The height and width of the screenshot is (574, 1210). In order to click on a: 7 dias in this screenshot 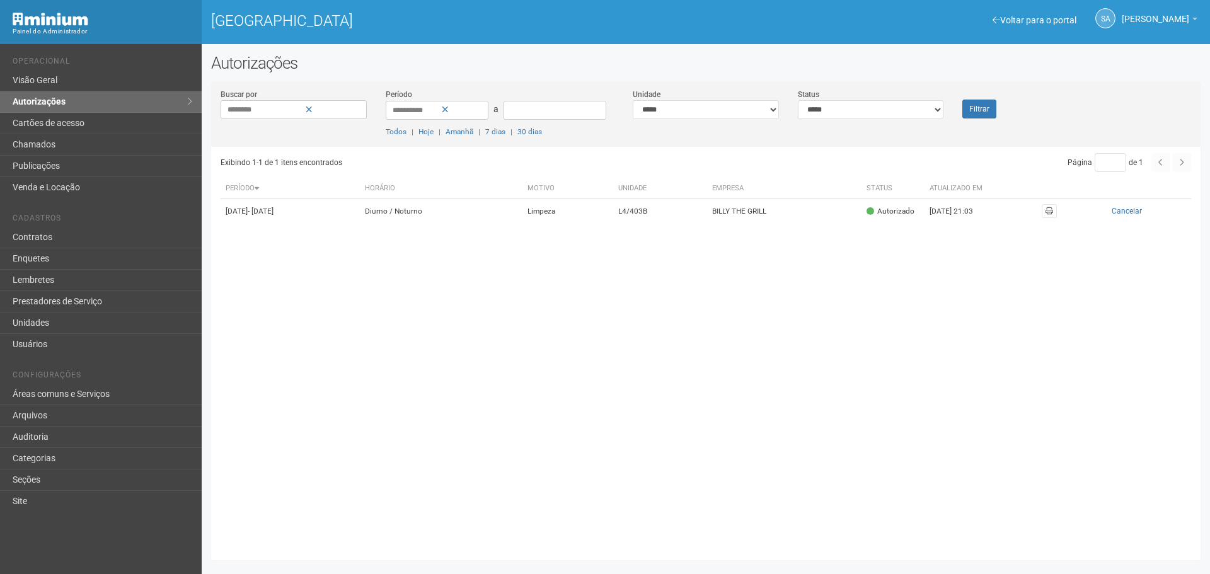, I will do `click(495, 132)`.